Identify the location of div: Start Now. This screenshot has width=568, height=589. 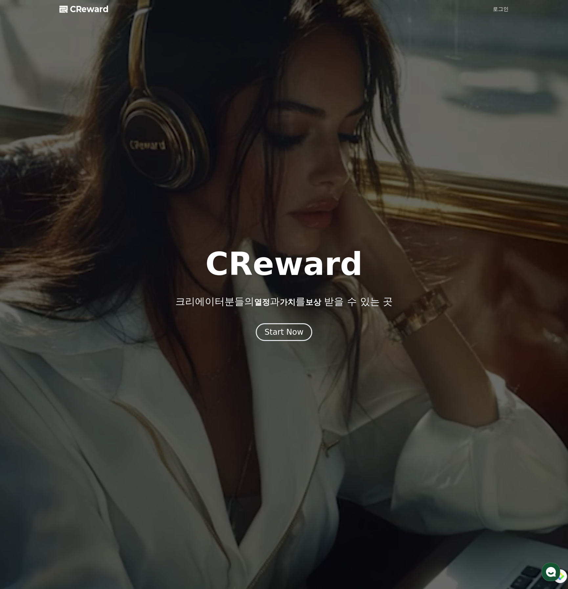
(284, 332).